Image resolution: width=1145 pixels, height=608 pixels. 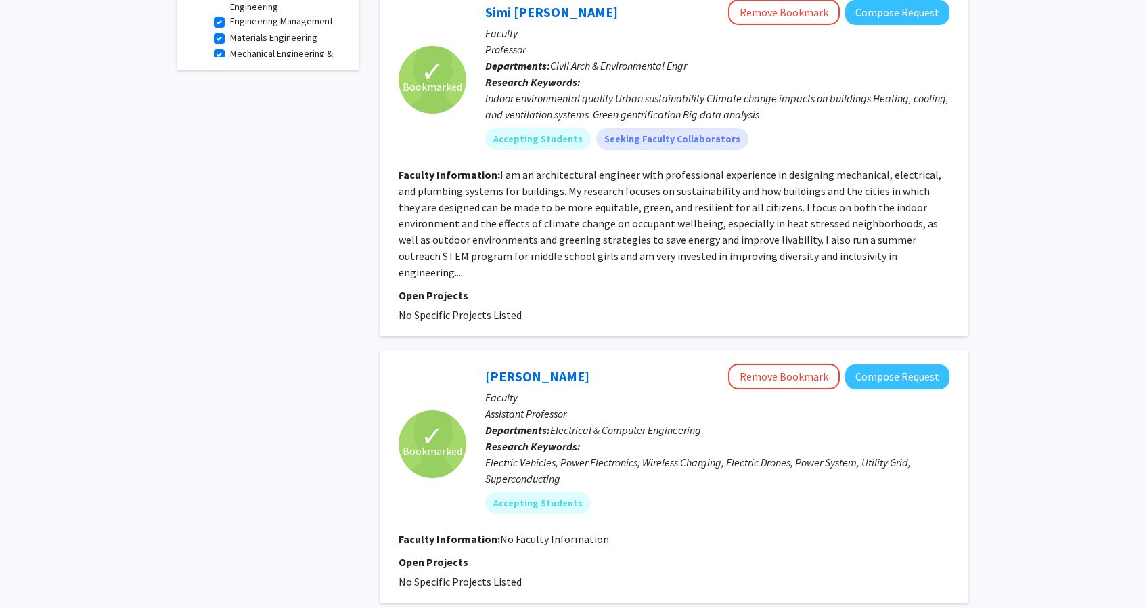 What do you see at coordinates (718, 414) in the screenshot?
I see `p: Assistant Professor` at bounding box center [718, 414].